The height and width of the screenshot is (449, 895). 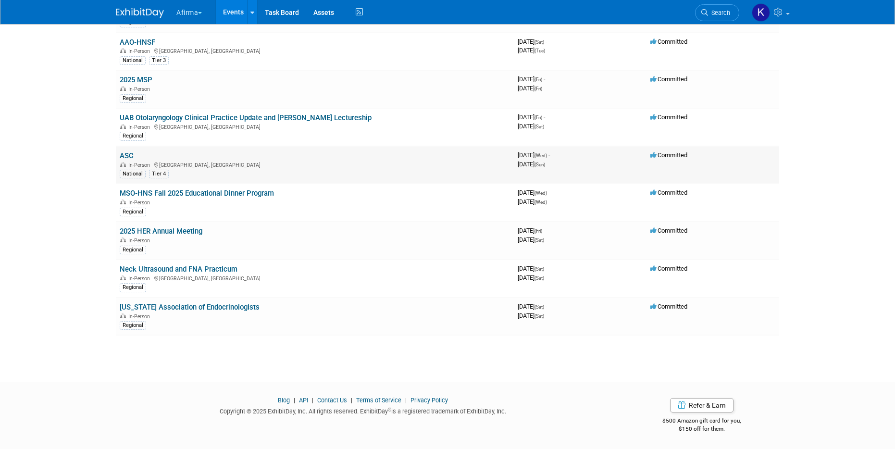 What do you see at coordinates (303, 400) in the screenshot?
I see `a: API` at bounding box center [303, 400].